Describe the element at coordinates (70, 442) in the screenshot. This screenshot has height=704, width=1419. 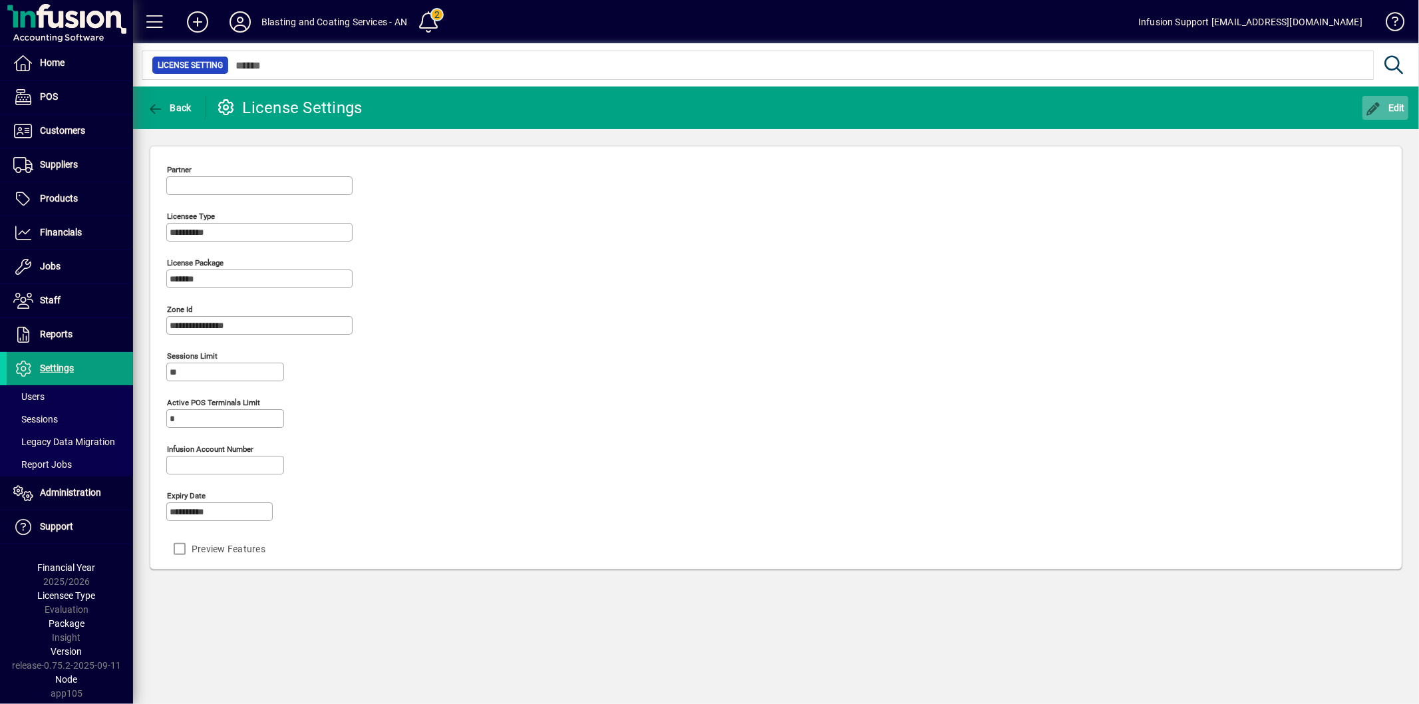
I see `a: Legacy Data Migration` at that location.